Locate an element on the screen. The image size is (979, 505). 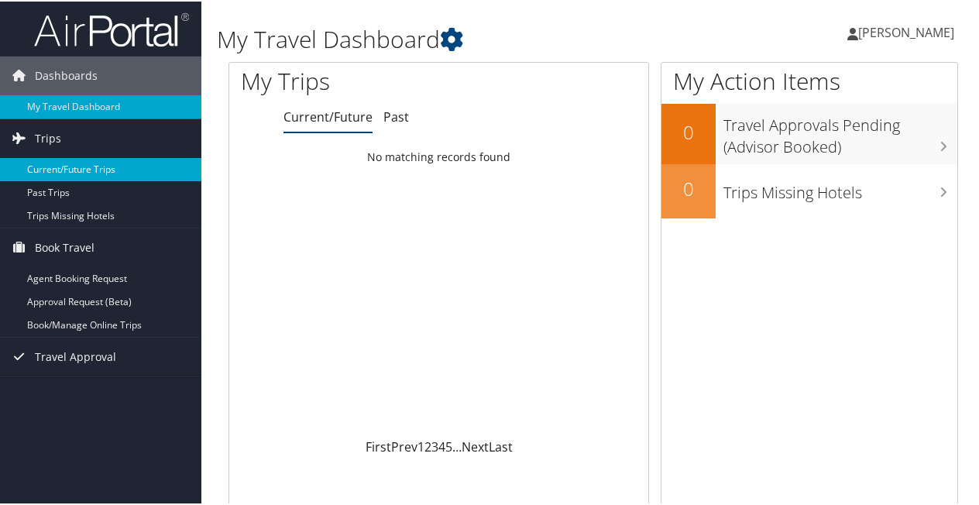
td: No matching records found is located at coordinates (438, 156).